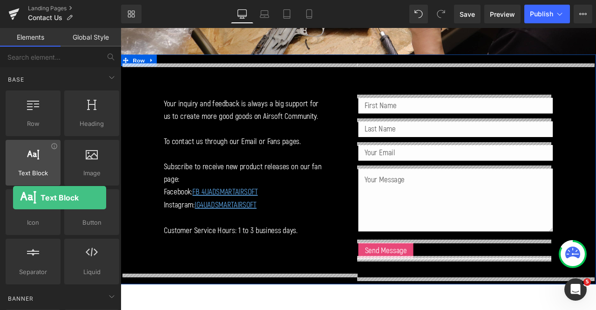  Describe the element at coordinates (583, 14) in the screenshot. I see `button: More` at that location.